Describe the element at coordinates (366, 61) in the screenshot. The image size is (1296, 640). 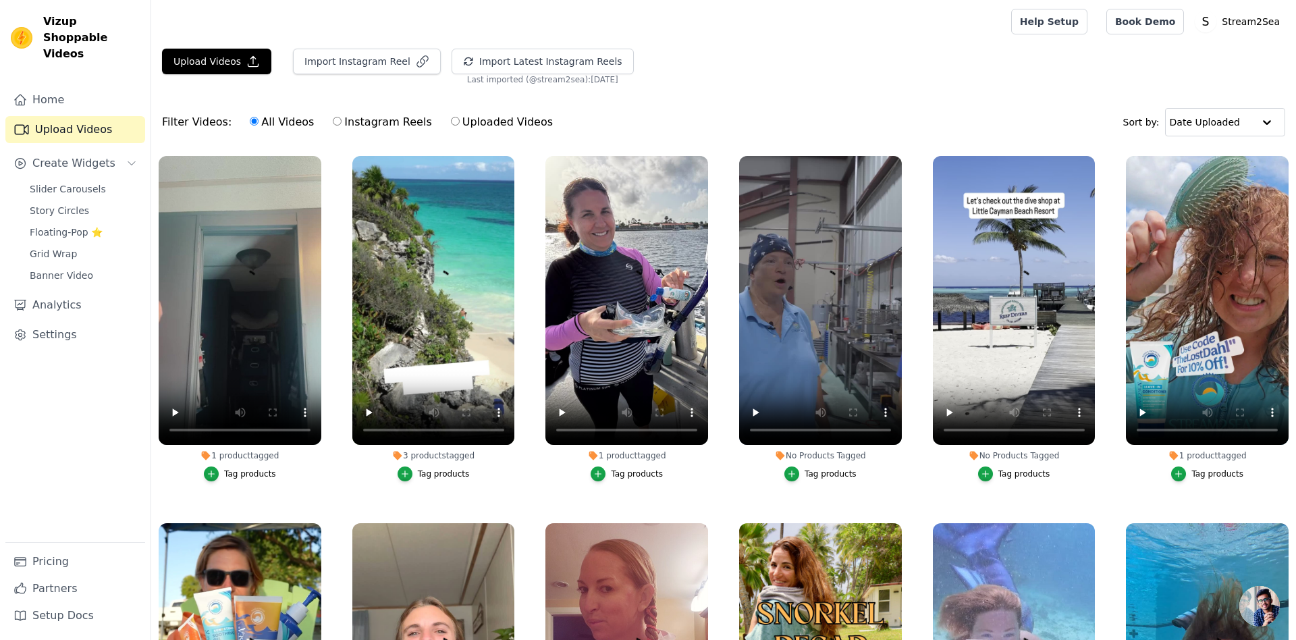
I see `button: Import Instagram Reel` at that location.